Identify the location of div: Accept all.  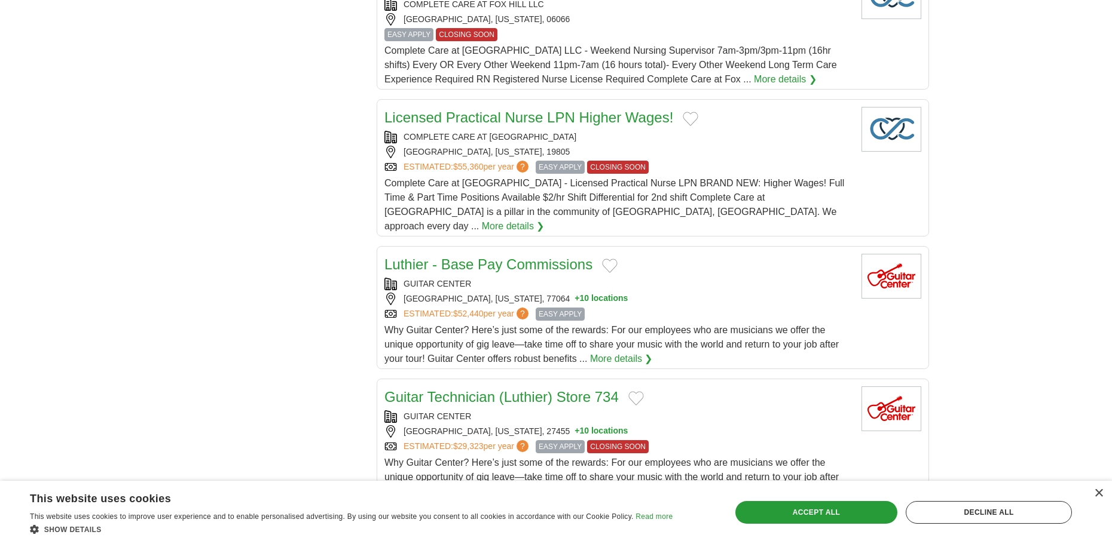
(816, 513).